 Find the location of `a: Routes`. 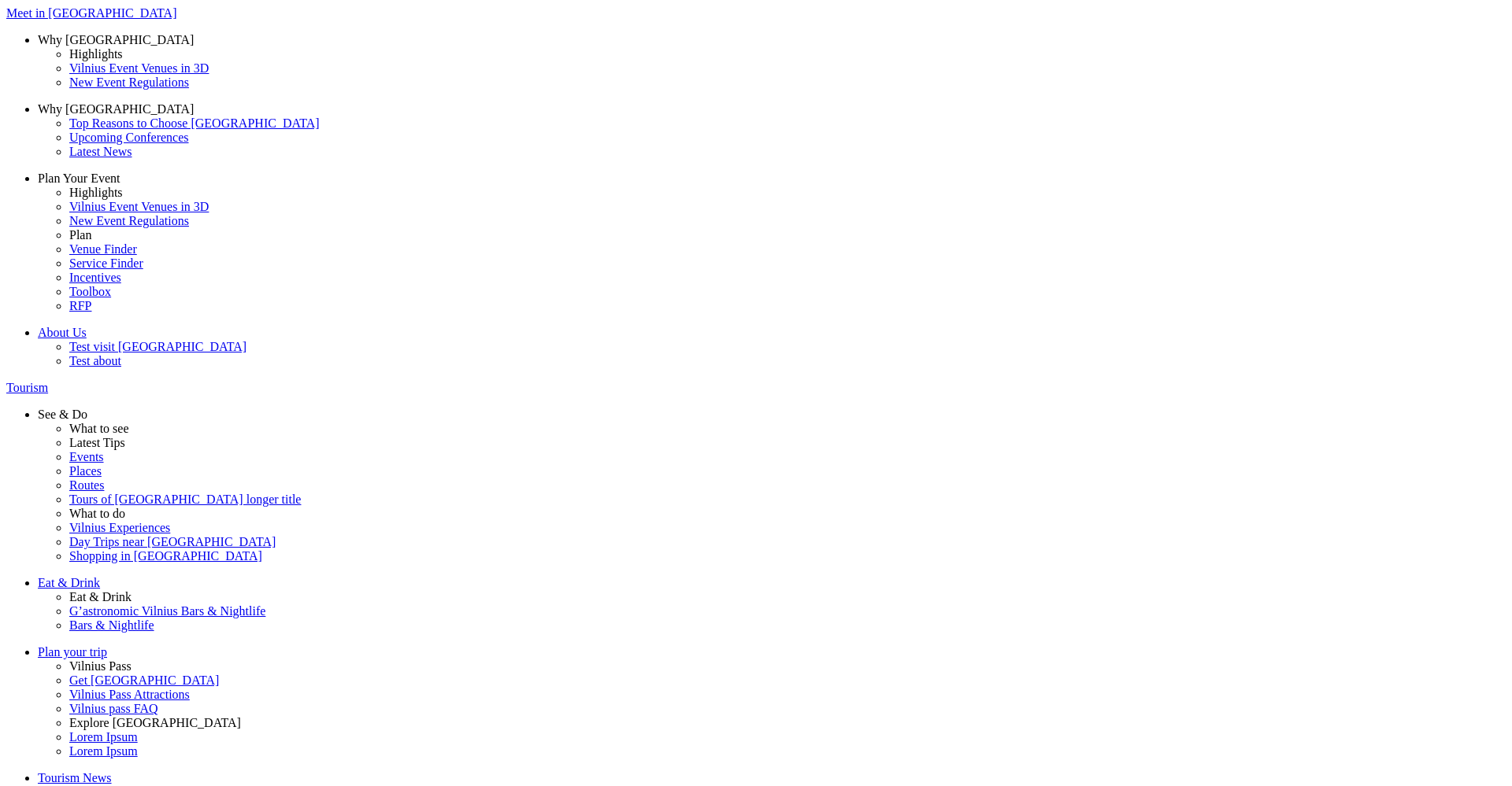

a: Routes is located at coordinates (787, 486).